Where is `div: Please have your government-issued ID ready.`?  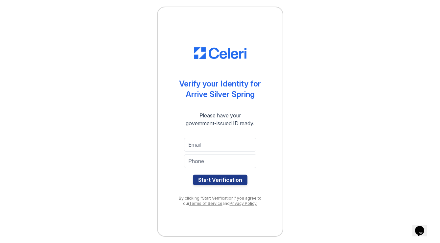 div: Please have your government-issued ID ready. is located at coordinates (220, 119).